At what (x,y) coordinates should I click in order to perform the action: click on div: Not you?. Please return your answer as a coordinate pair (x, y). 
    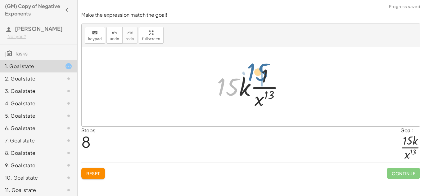
    Looking at the image, I should click on (40, 37).